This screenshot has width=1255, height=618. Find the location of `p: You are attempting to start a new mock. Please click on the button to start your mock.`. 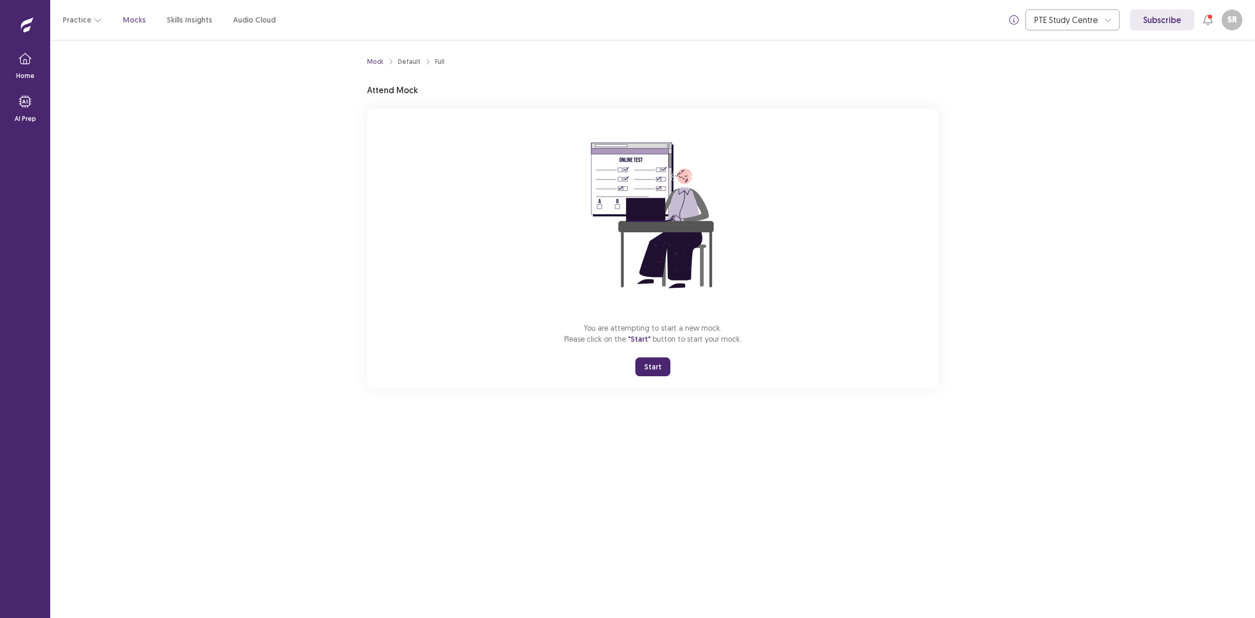

p: You are attempting to start a new mock. Please click on the button to start your mock. is located at coordinates (653, 333).